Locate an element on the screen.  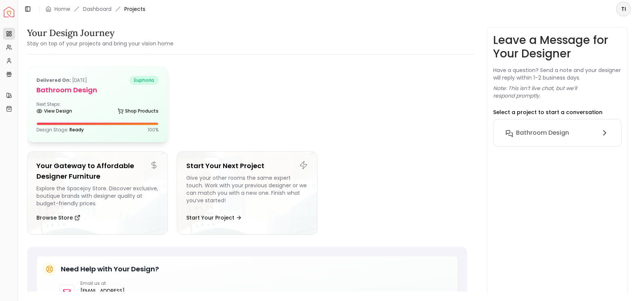
a: Shop Products is located at coordinates (138, 111).